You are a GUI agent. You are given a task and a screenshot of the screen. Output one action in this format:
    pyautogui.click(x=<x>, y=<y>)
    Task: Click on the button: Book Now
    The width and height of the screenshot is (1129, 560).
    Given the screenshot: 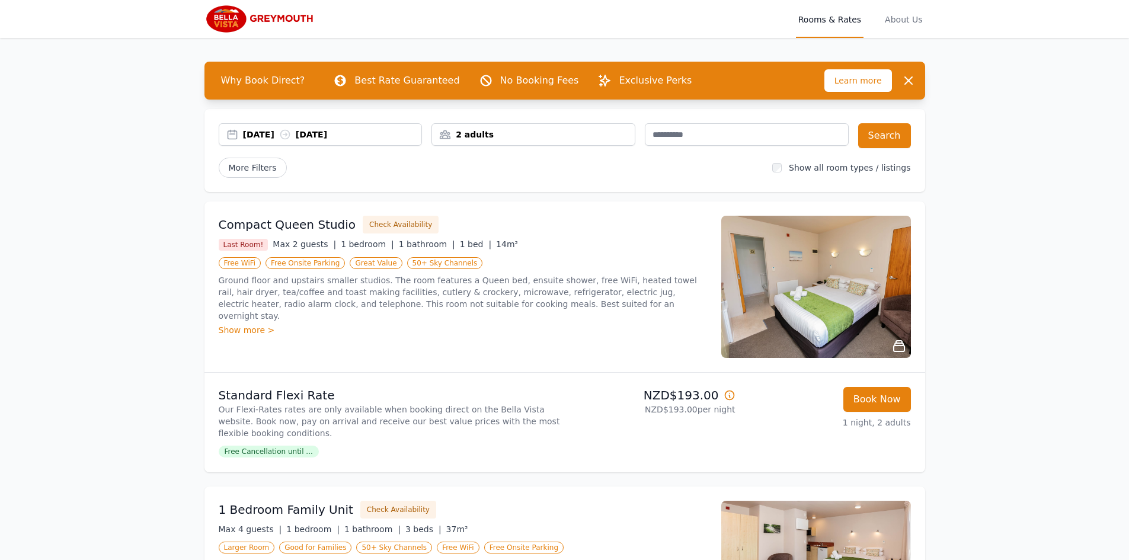 What is the action you would take?
    pyautogui.click(x=877, y=400)
    